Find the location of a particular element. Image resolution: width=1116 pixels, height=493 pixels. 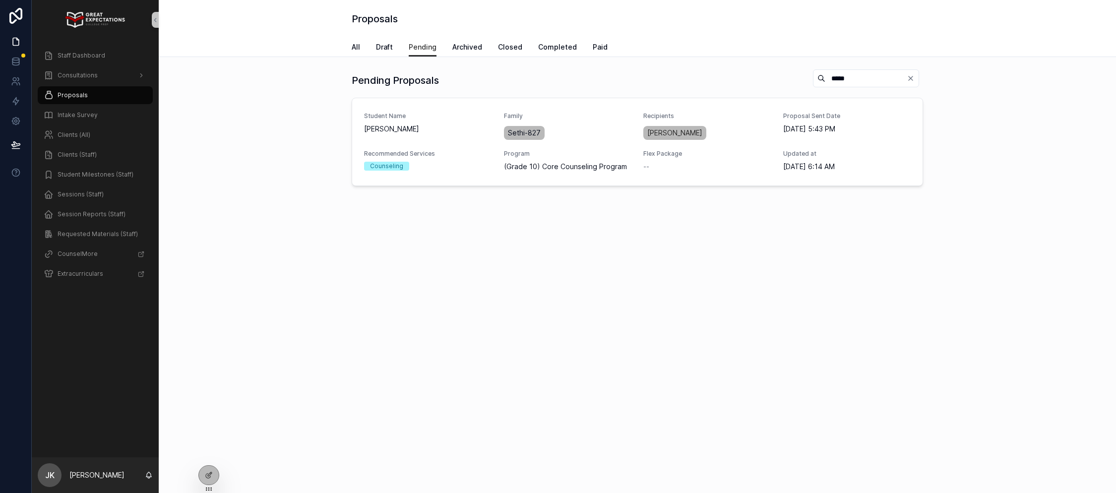

h1: Proposals is located at coordinates (374, 19).